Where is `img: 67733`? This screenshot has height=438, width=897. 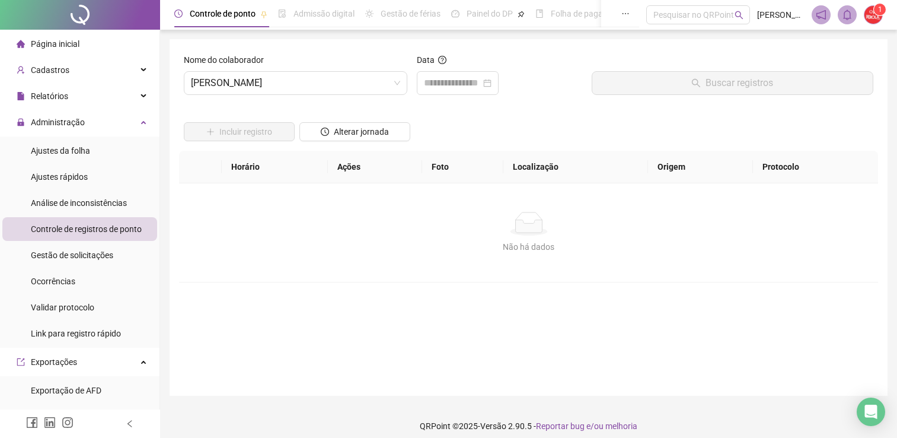
img: 67733 is located at coordinates (874, 15).